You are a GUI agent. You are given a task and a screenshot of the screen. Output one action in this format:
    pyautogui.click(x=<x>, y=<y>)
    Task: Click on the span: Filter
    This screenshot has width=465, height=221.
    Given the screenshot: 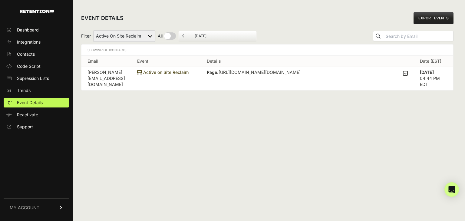 What is the action you would take?
    pyautogui.click(x=86, y=36)
    